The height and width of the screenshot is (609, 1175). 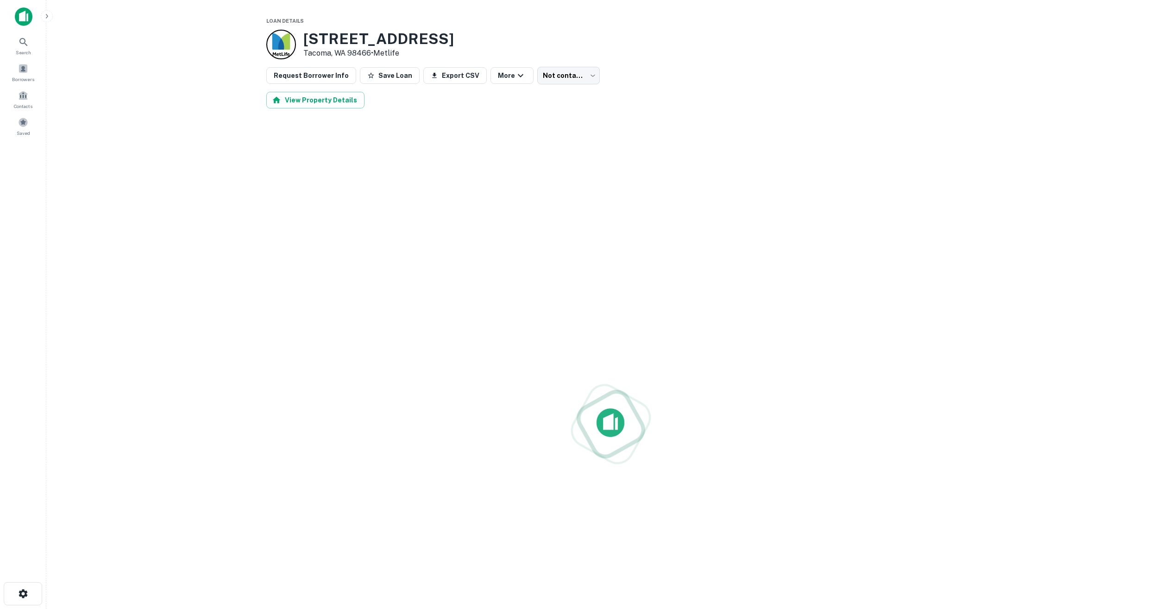 What do you see at coordinates (23, 72) in the screenshot?
I see `div: Borrowers` at bounding box center [23, 72].